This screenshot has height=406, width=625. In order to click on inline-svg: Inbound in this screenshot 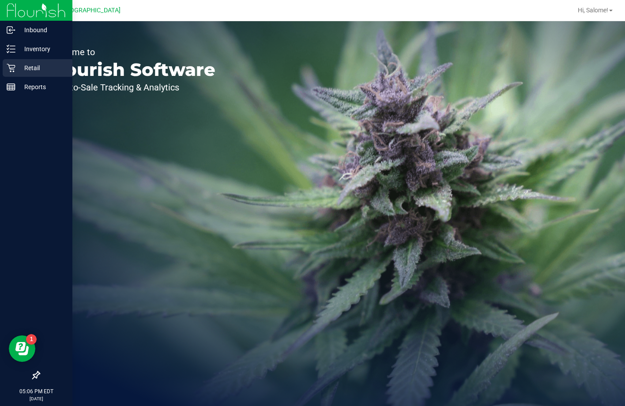, I will do `click(11, 30)`.